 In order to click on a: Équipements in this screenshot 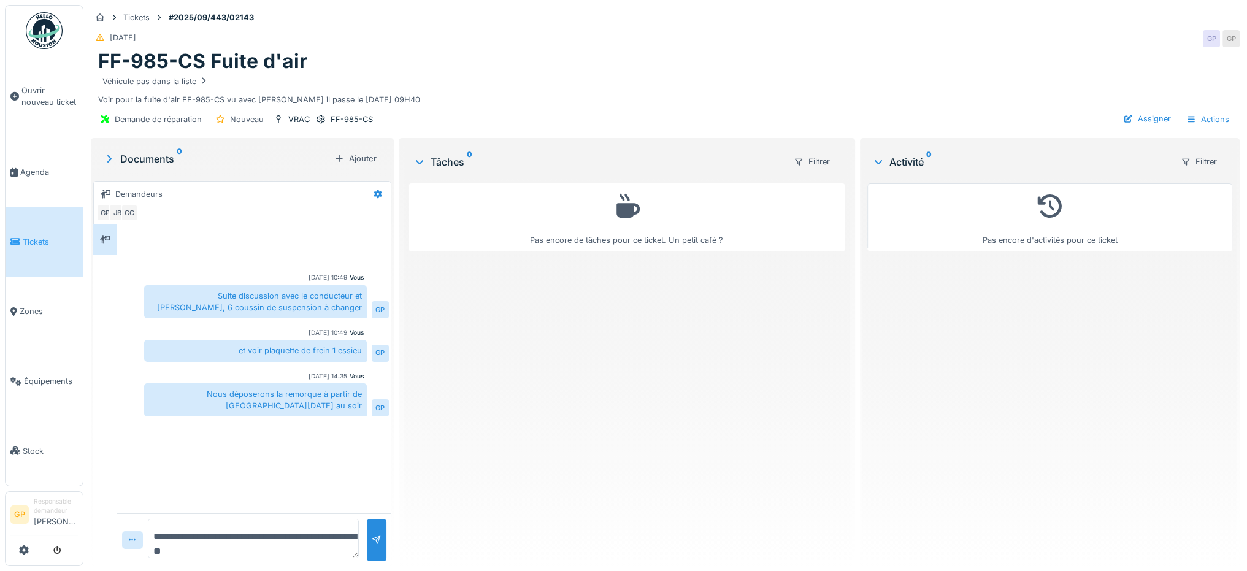, I will do `click(44, 381)`.